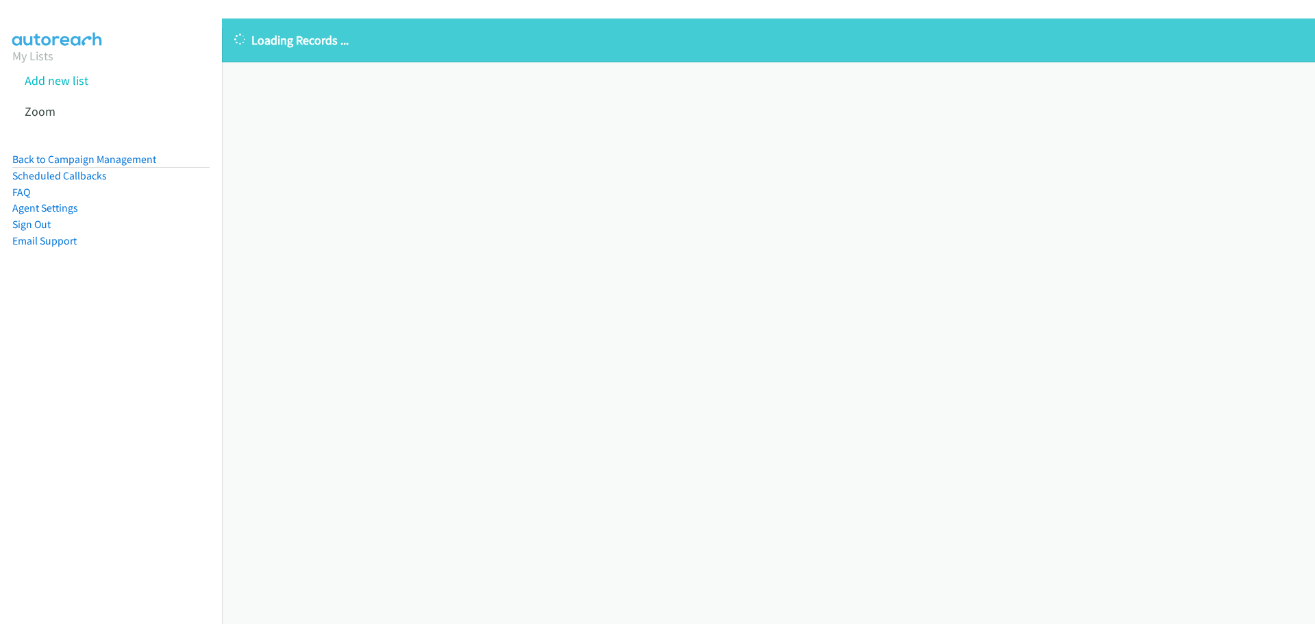 This screenshot has height=624, width=1315. Describe the element at coordinates (40, 111) in the screenshot. I see `a: Zoom` at that location.